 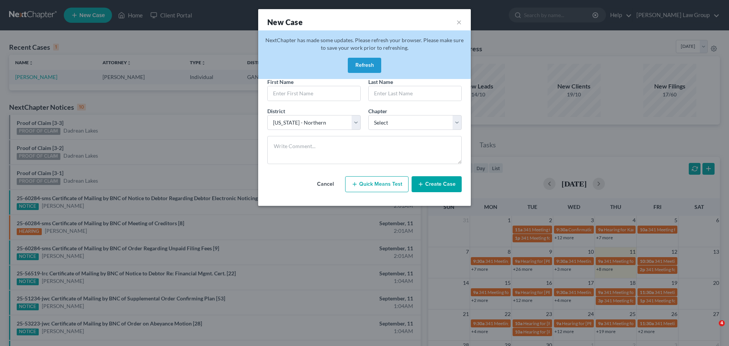 I want to click on input: Enter First Name, so click(x=314, y=93).